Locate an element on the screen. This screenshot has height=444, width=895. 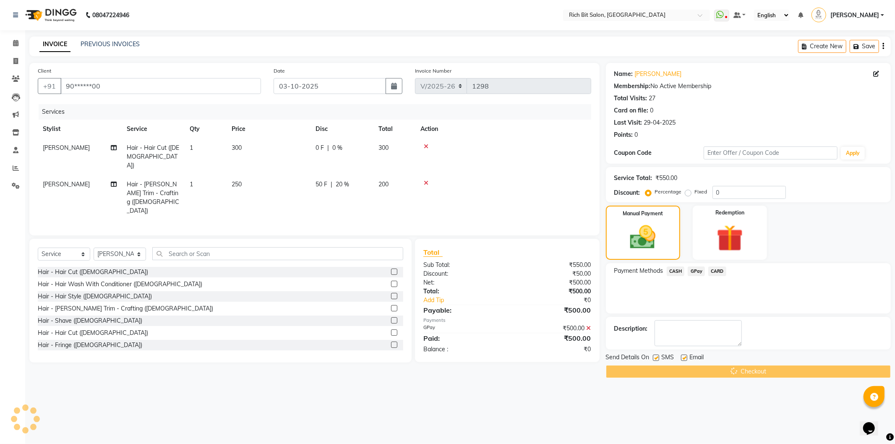
div: Services is located at coordinates (318, 112).